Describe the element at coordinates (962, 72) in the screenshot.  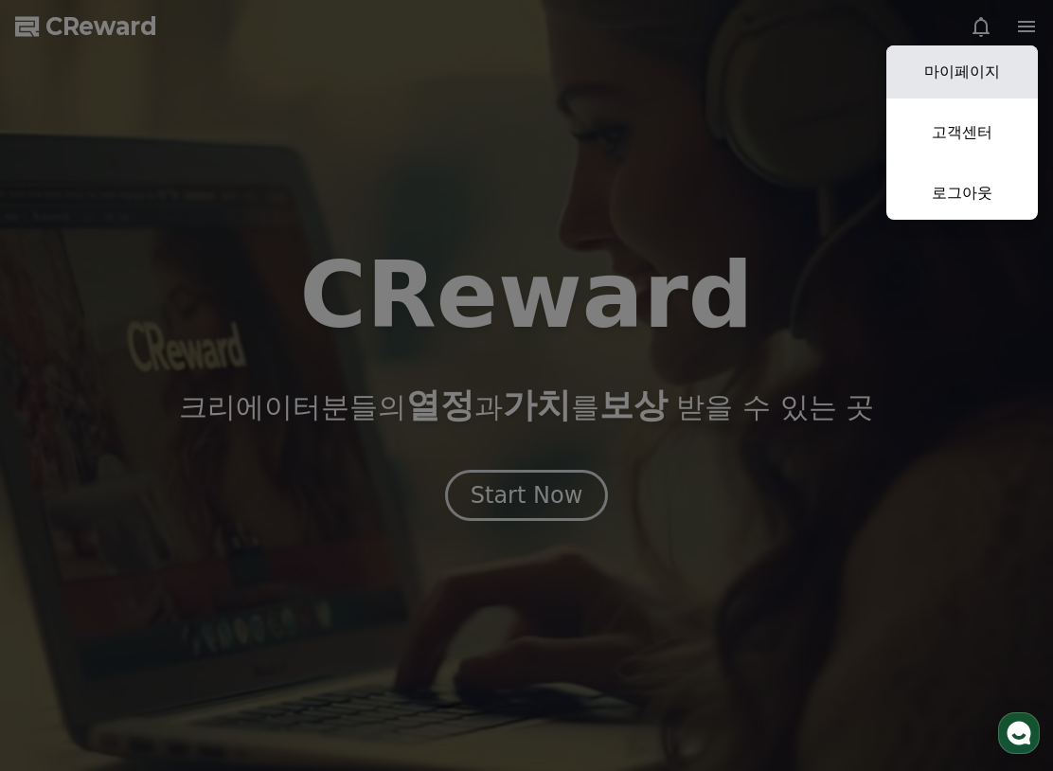
I see `a: 마이페이지` at that location.